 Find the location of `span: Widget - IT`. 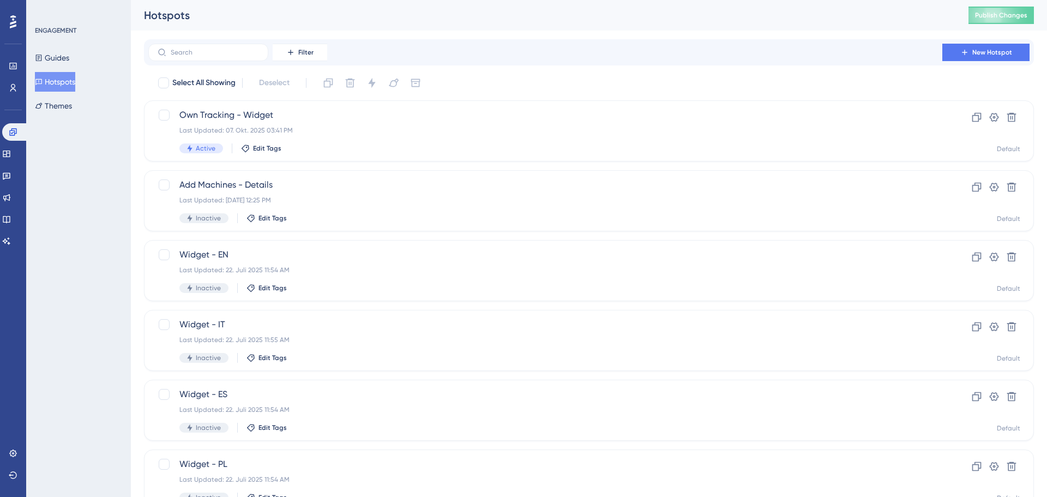

span: Widget - IT is located at coordinates (545, 324).